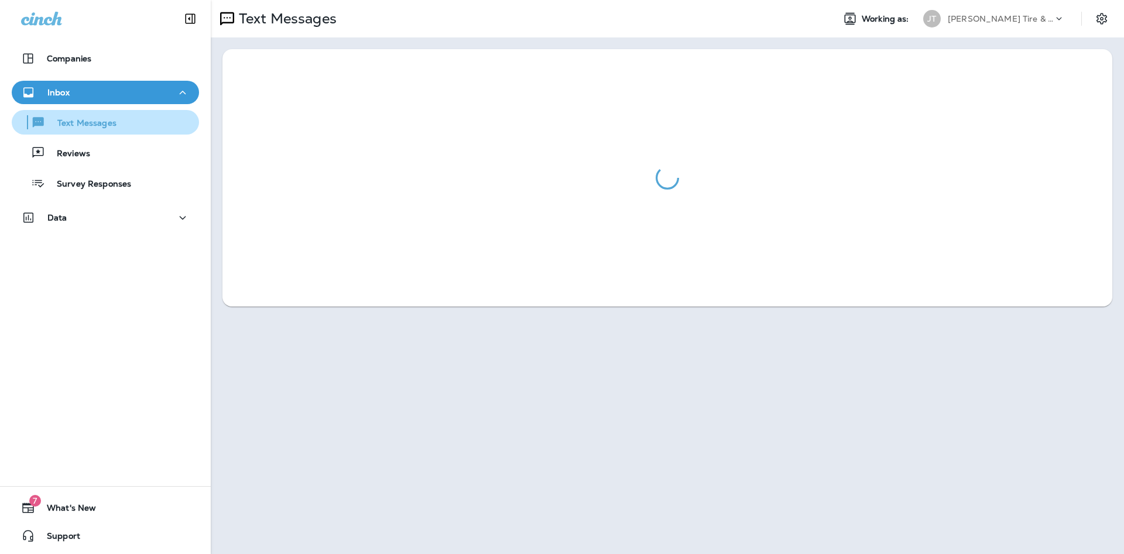 This screenshot has height=554, width=1124. Describe the element at coordinates (57, 538) in the screenshot. I see `span: Support` at that location.